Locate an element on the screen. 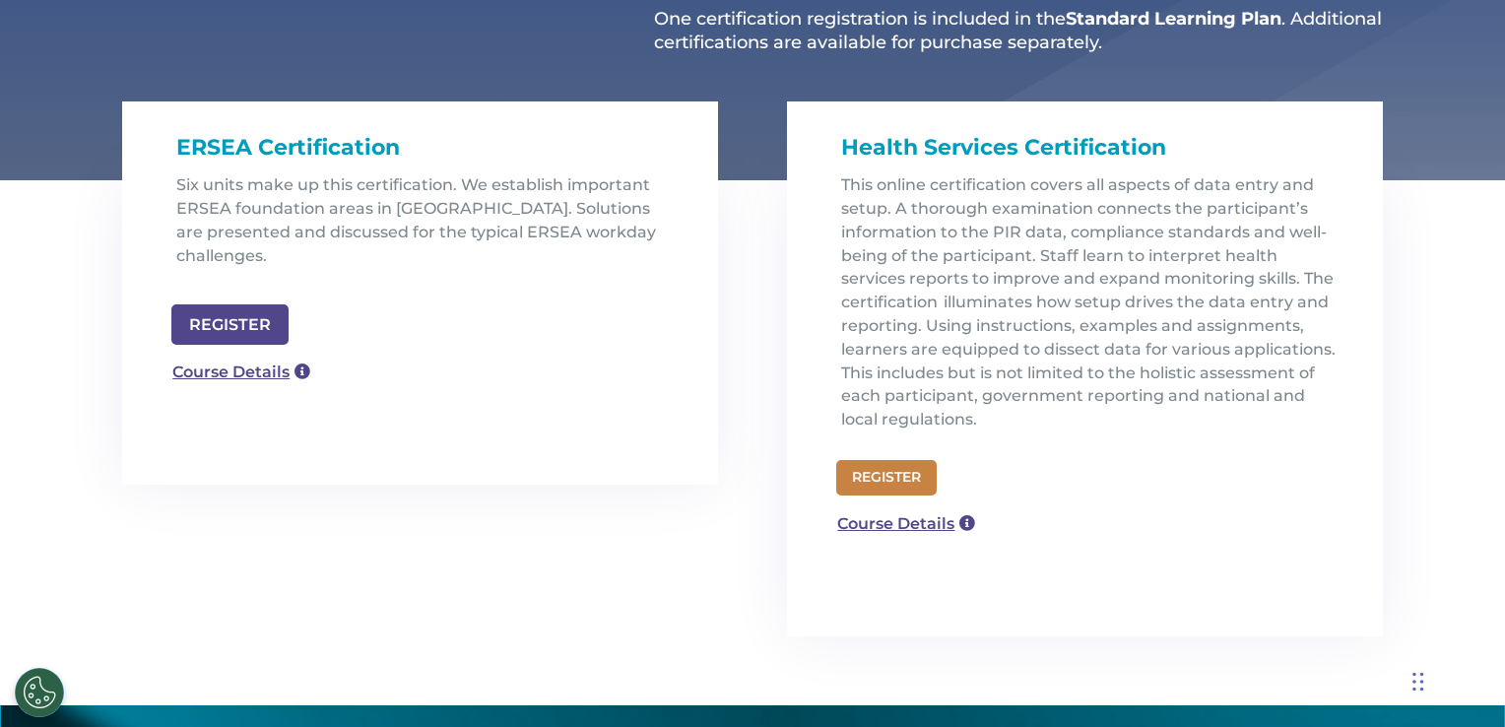 This screenshot has height=727, width=1505. strong: Standard Learning Plan is located at coordinates (1173, 19).